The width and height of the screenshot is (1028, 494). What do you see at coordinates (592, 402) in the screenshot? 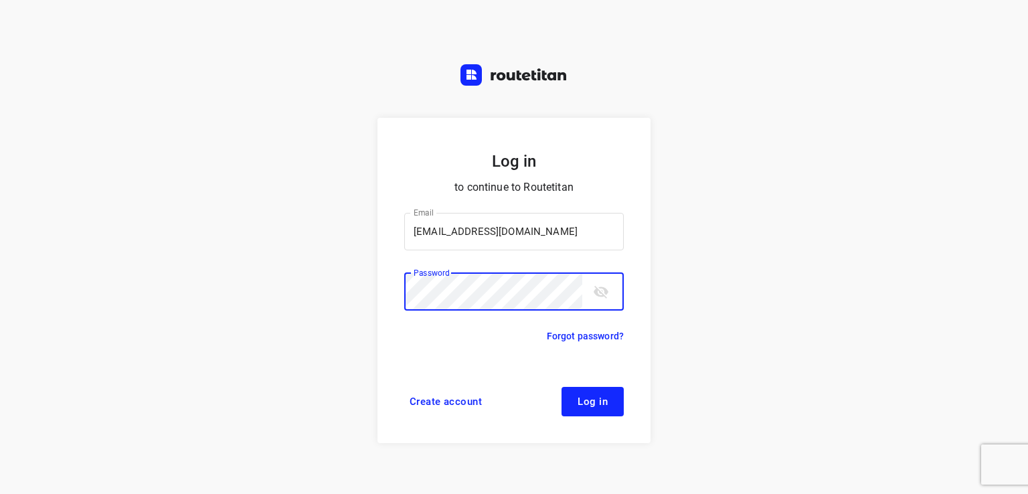
I see `button: Log in` at bounding box center [592, 402].